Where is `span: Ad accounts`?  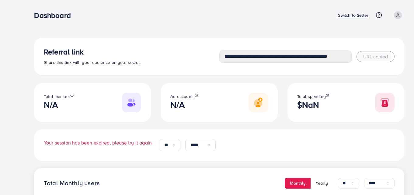 span: Ad accounts is located at coordinates (183, 96).